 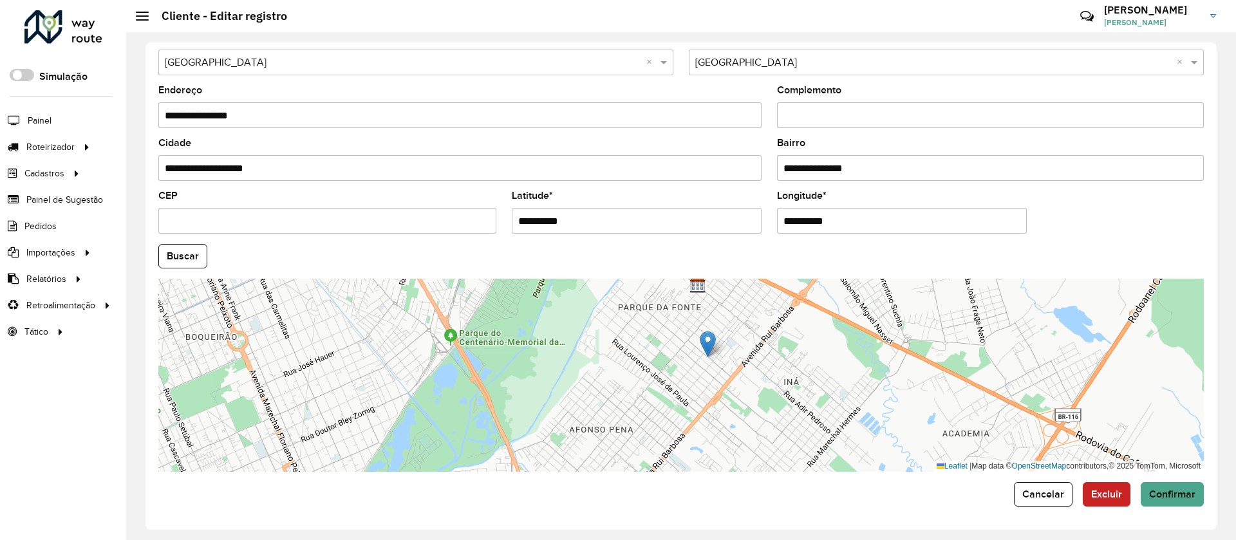 I want to click on span: Confirmar, so click(x=1172, y=494).